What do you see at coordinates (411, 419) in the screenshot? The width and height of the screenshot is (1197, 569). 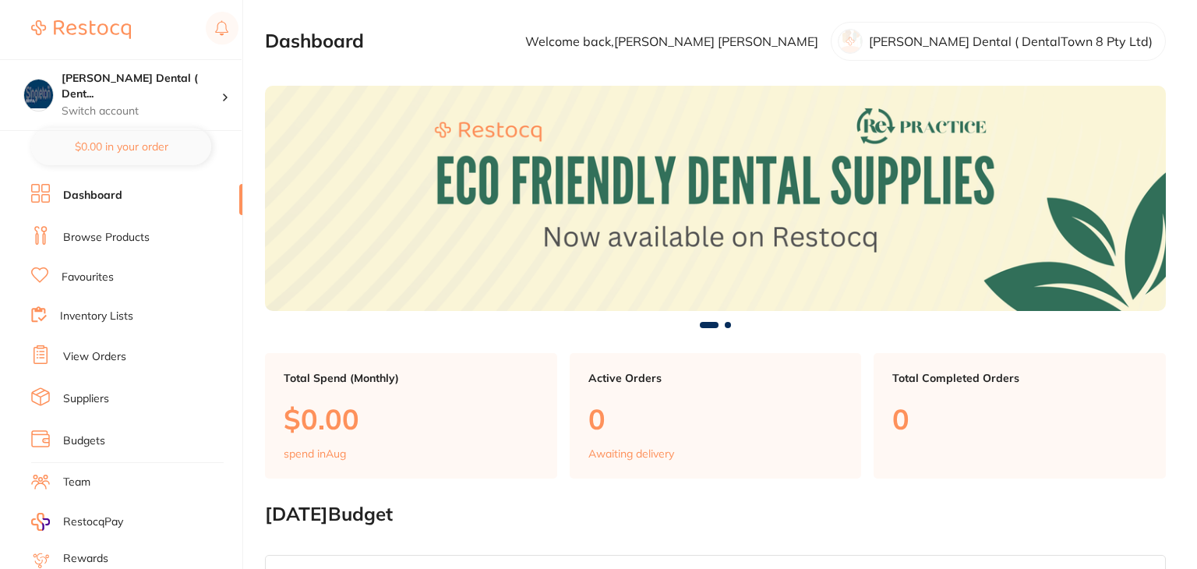 I see `p: $0.00` at bounding box center [411, 419].